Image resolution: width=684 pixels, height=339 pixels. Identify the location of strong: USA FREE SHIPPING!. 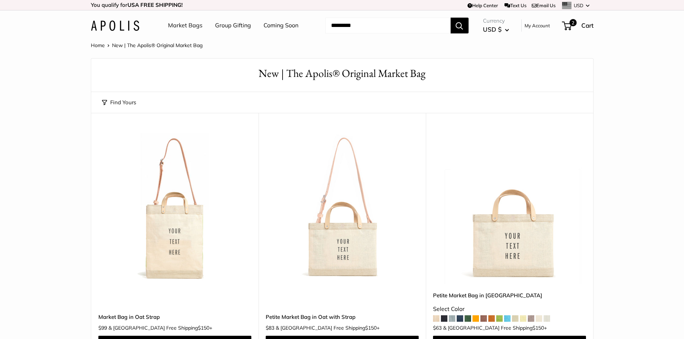
(155, 5).